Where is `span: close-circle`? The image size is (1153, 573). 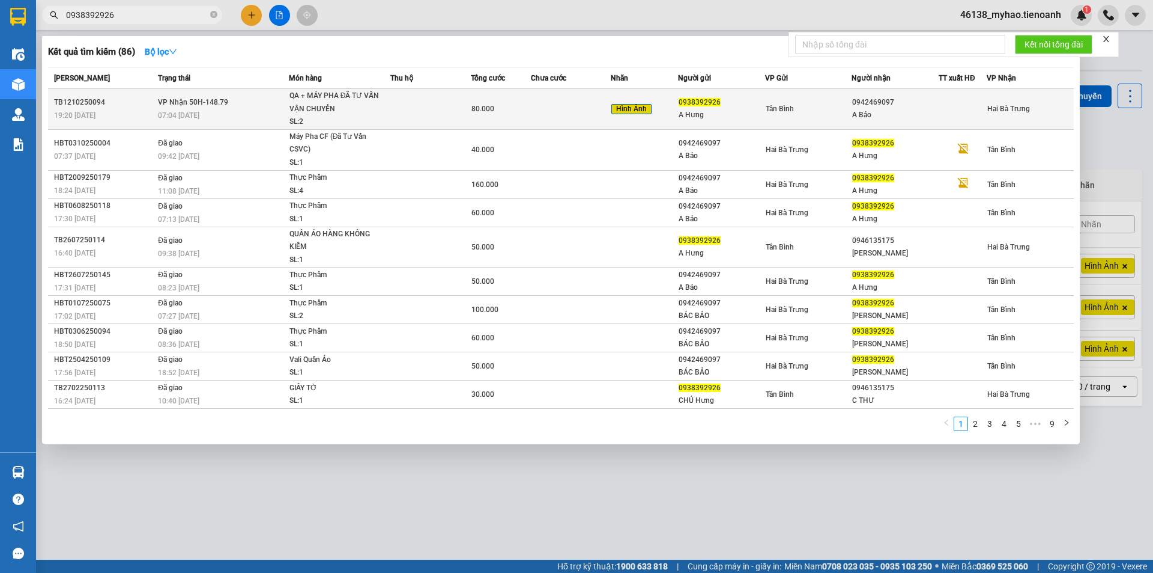
span: close-circle is located at coordinates (214, 14).